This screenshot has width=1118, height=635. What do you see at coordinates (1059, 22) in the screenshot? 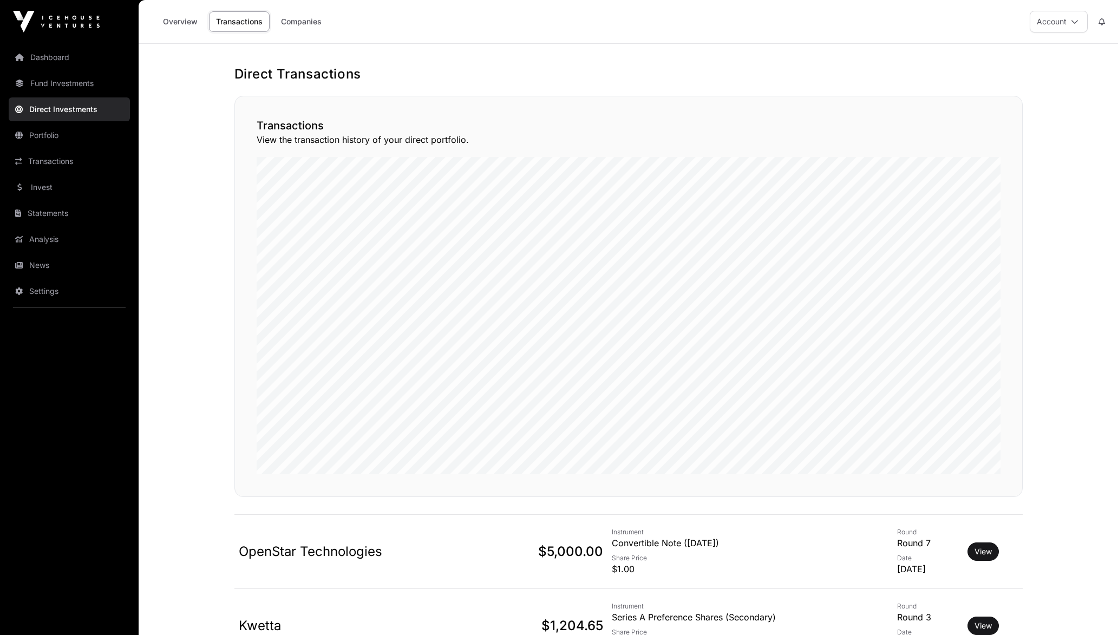
I see `button: Account` at bounding box center [1059, 22].